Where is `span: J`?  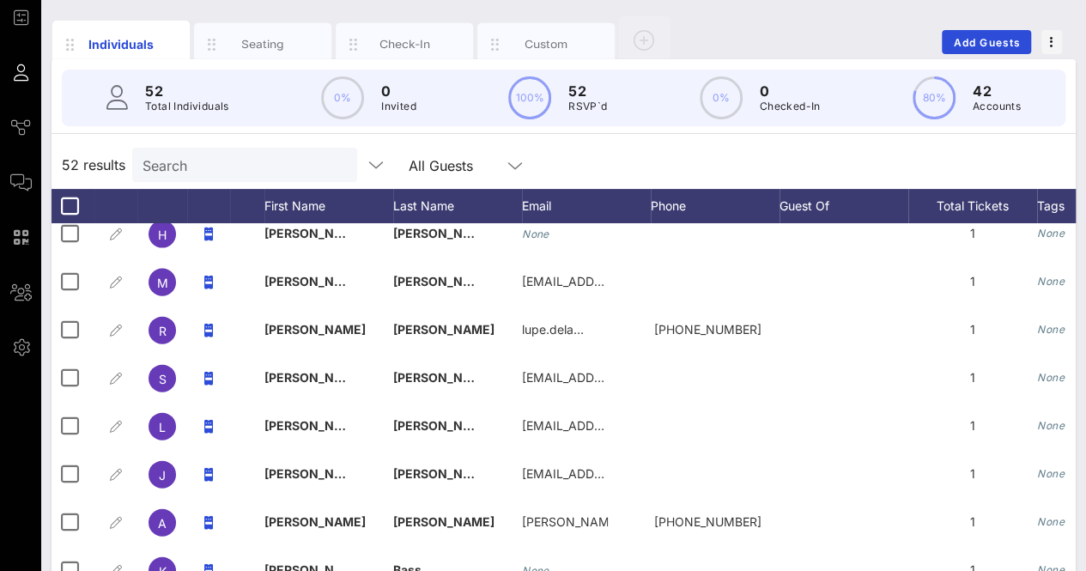 span: J is located at coordinates (162, 475).